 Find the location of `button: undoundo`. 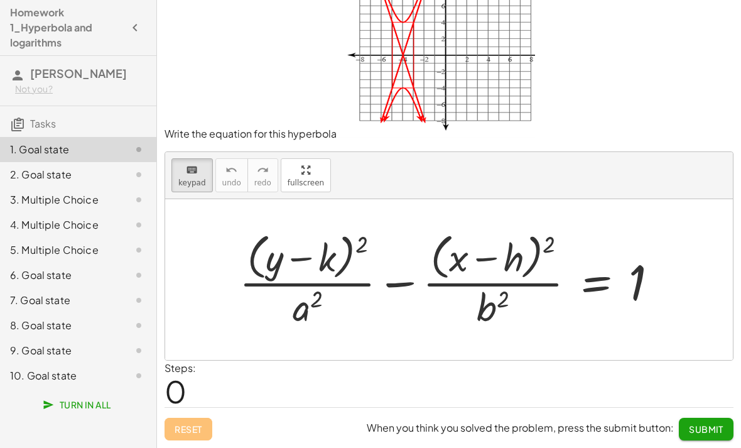

button: undoundo is located at coordinates (232, 175).